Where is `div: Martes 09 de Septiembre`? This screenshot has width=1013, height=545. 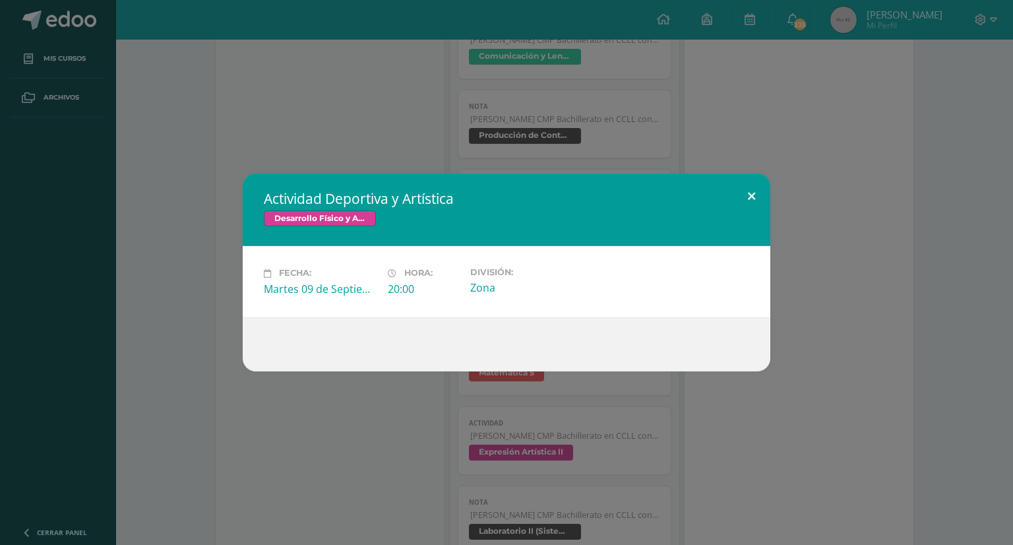 div: Martes 09 de Septiembre is located at coordinates (320, 289).